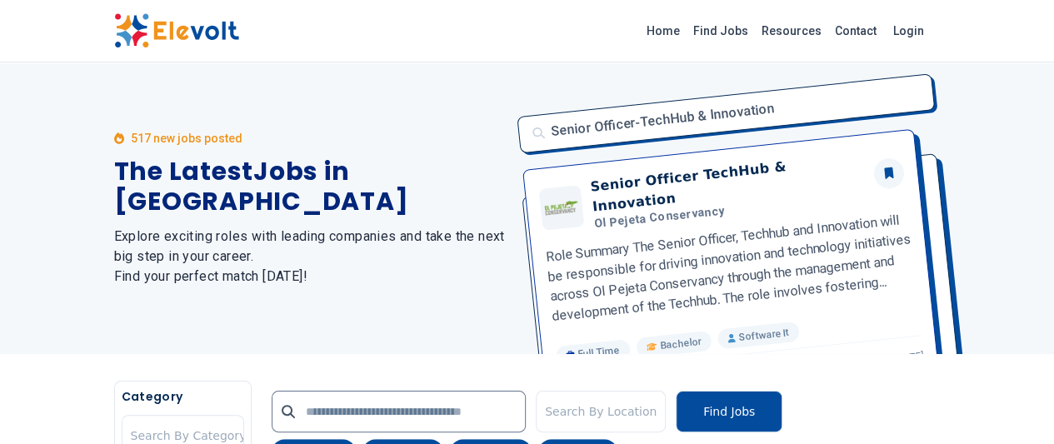 The image size is (1054, 444). Describe the element at coordinates (856, 31) in the screenshot. I see `a: Contact` at that location.